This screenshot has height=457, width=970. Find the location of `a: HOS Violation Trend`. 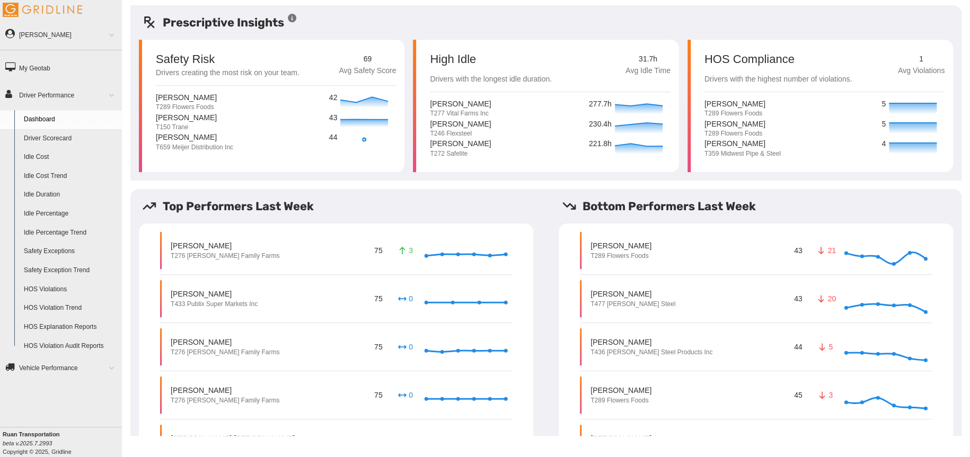

a: HOS Violation Trend is located at coordinates (70, 308).